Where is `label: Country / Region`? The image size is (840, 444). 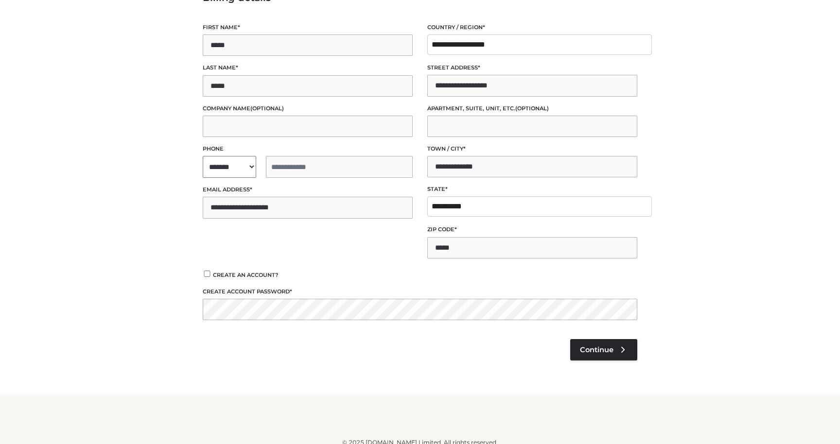 label: Country / Region is located at coordinates (532, 27).